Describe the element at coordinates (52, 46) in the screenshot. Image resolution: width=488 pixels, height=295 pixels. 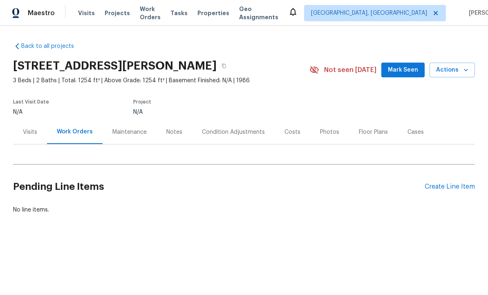
I see `a: Back to all projects` at that location.